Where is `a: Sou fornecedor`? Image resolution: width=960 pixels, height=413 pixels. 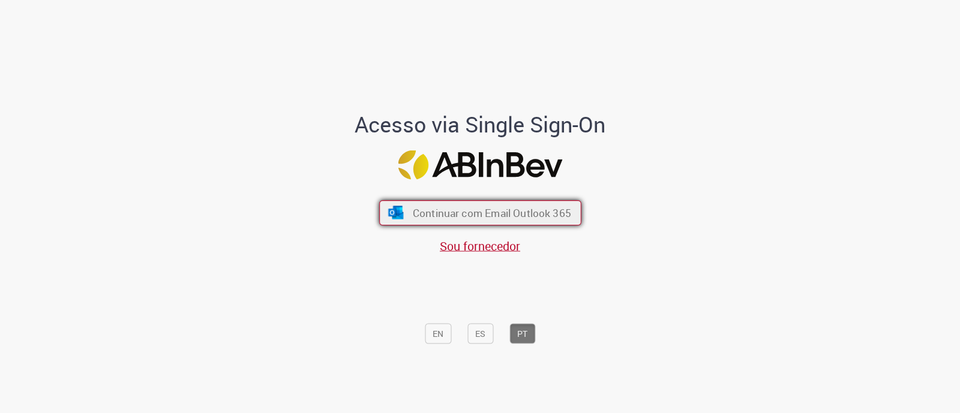 a: Sou fornecedor is located at coordinates (480, 246).